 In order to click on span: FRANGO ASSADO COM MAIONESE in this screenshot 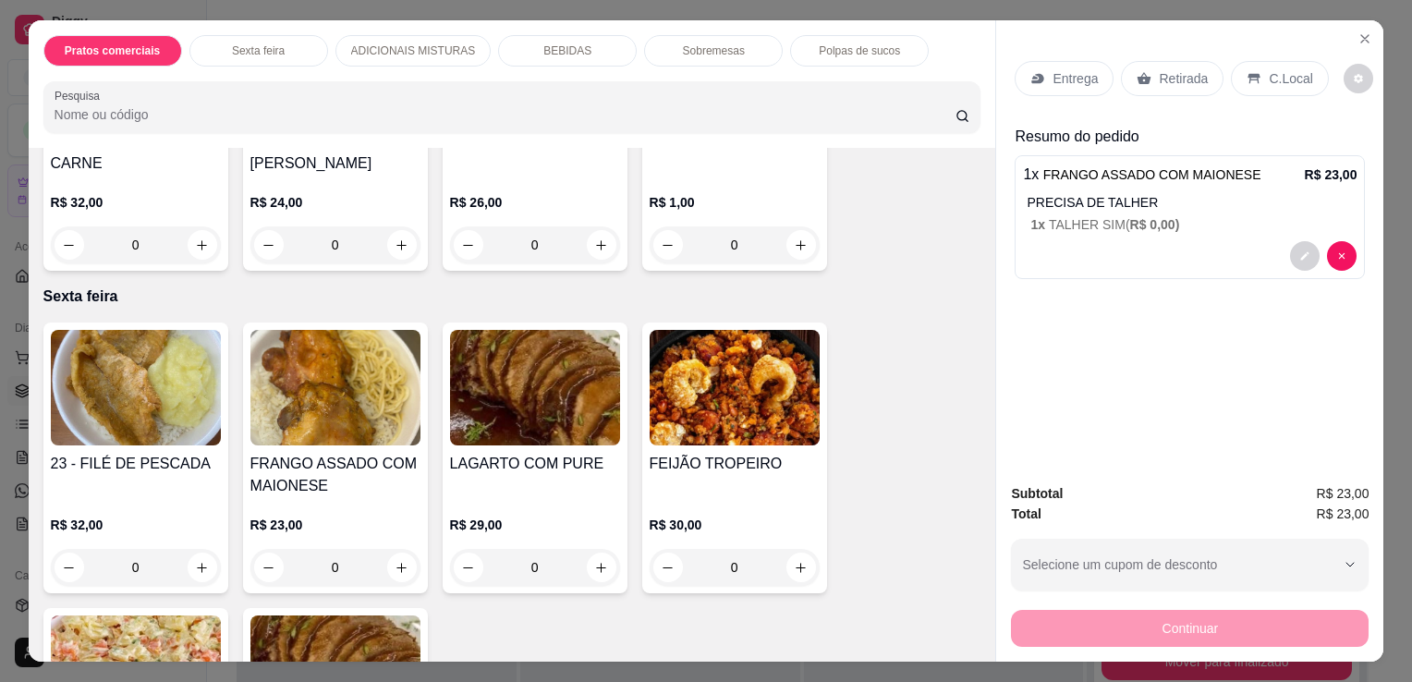, I will do `click(1152, 175)`.